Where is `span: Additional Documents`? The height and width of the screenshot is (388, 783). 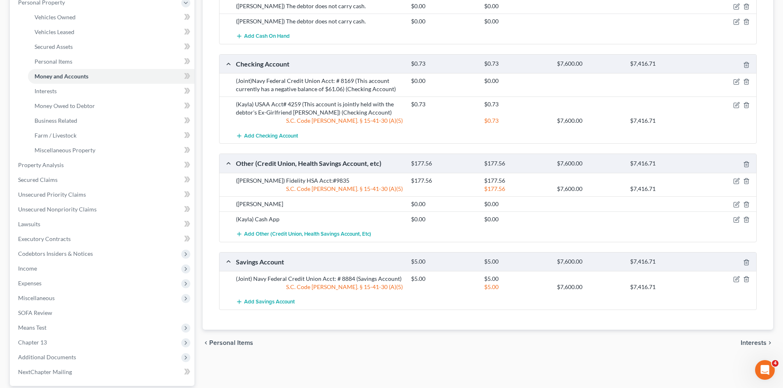 span: Additional Documents is located at coordinates (47, 357).